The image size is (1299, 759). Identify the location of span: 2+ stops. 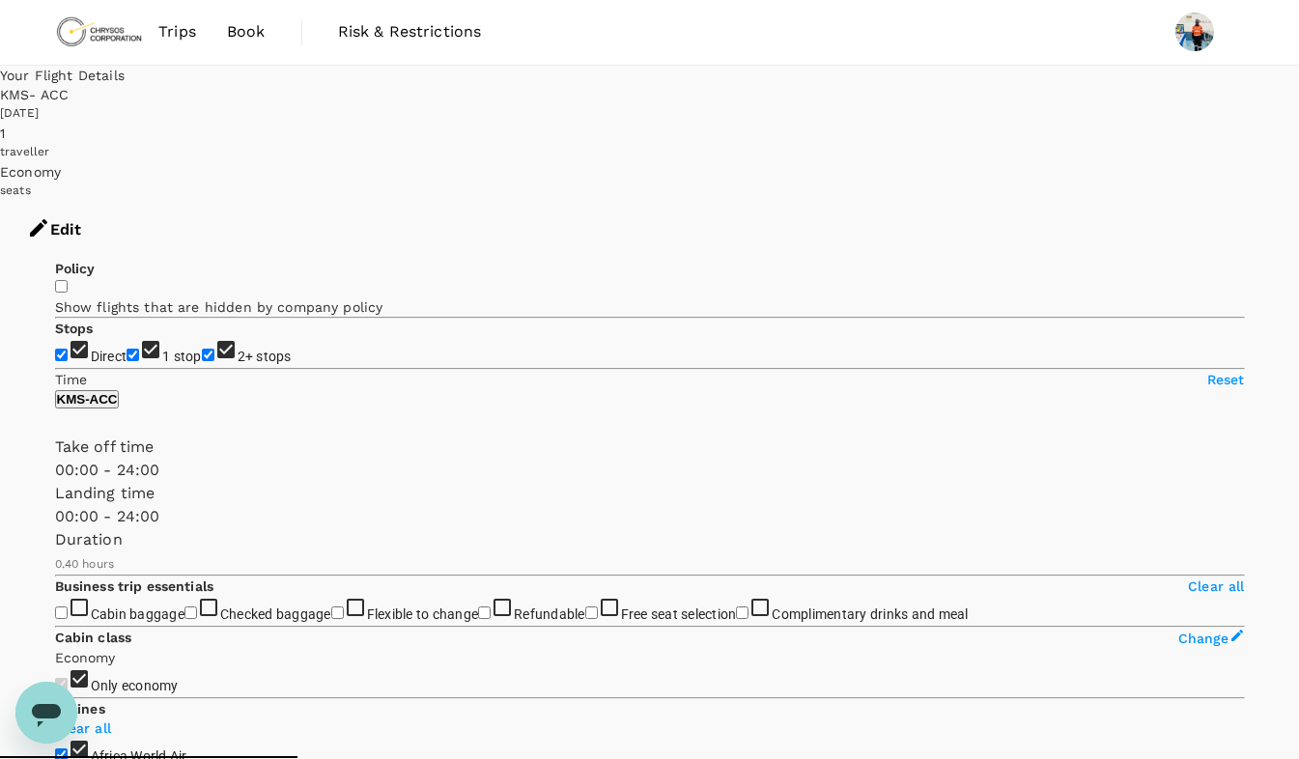
(265, 356).